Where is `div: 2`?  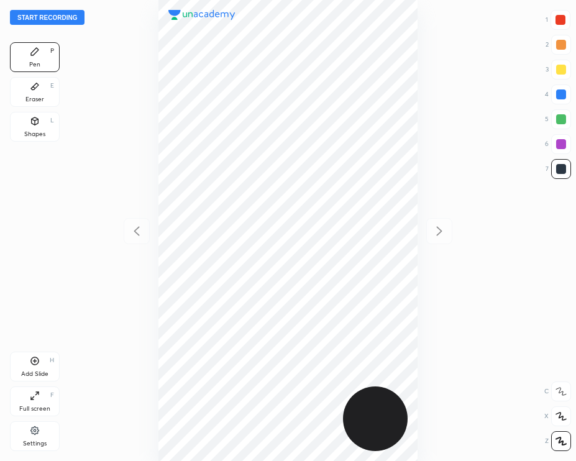
div: 2 is located at coordinates (558, 45).